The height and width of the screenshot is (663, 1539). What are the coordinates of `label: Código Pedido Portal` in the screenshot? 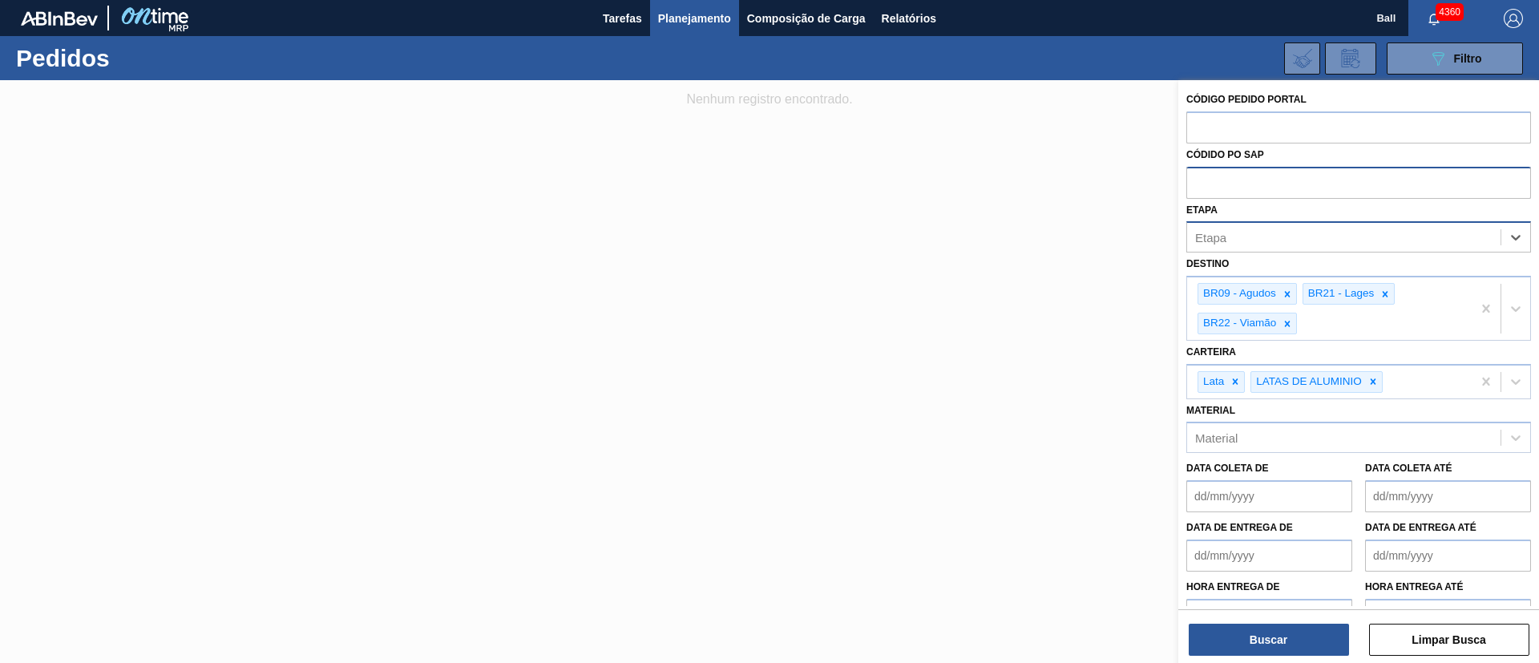 It's located at (1246, 99).